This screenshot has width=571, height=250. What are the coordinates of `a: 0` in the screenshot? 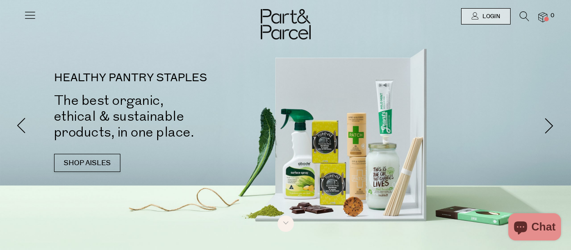 It's located at (543, 17).